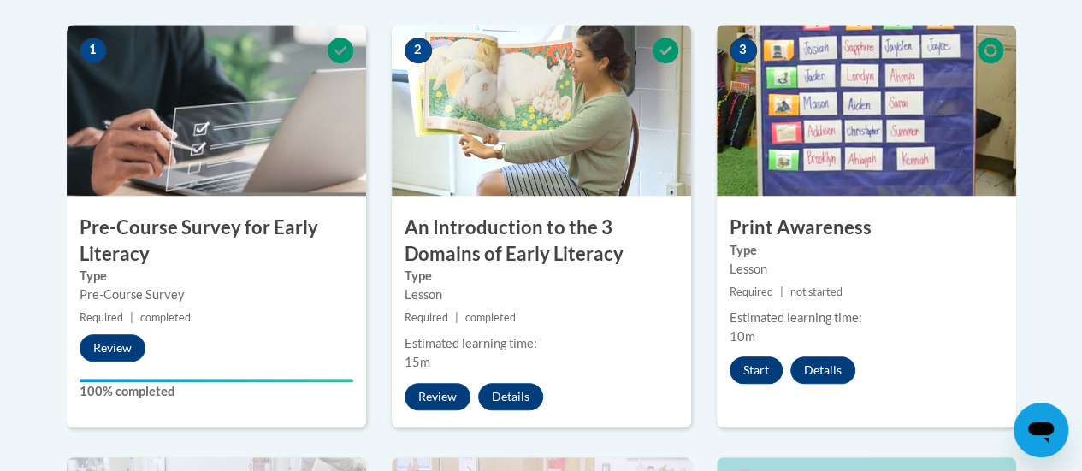  What do you see at coordinates (417, 362) in the screenshot?
I see `span: 15m` at bounding box center [417, 362].